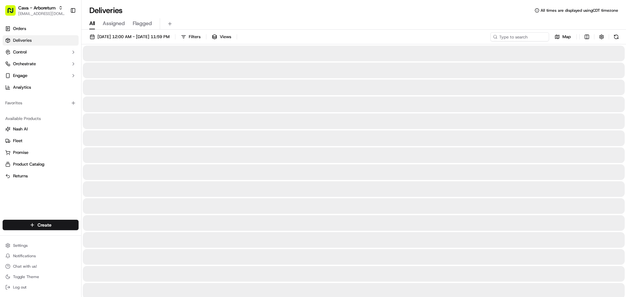 Image resolution: width=626 pixels, height=297 pixels. Describe the element at coordinates (114, 23) in the screenshot. I see `span: Assigned` at that location.